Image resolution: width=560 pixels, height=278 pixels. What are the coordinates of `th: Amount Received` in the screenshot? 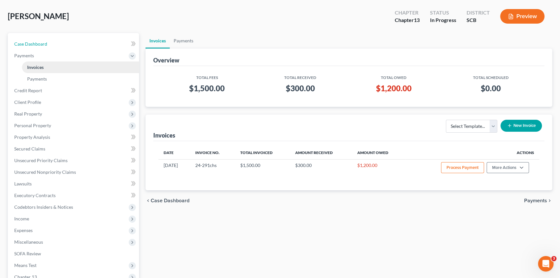 It's located at (320, 152).